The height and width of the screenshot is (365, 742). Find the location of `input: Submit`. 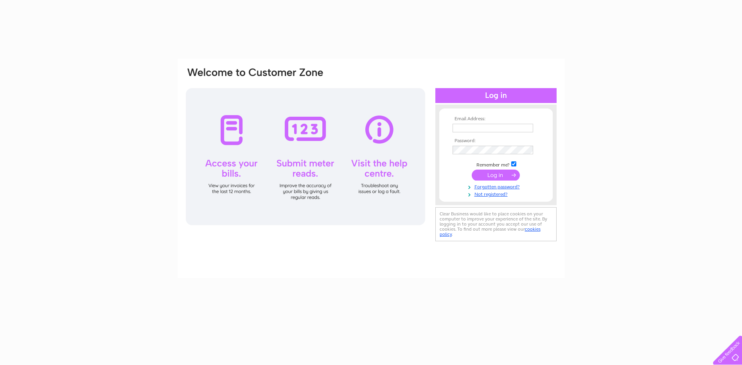

input: Submit is located at coordinates (496, 175).